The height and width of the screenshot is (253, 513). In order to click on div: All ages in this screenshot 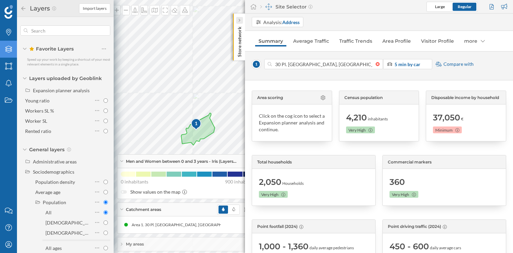, I will do `click(54, 248)`.